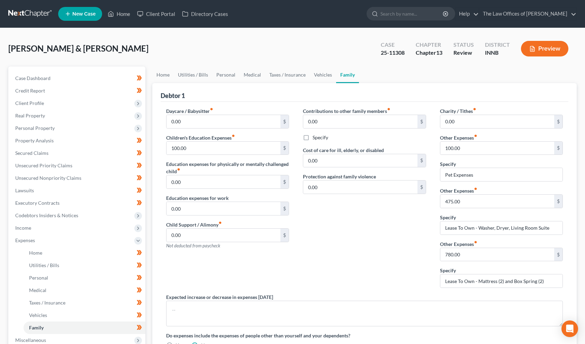 Image resolution: width=585 pixels, height=344 pixels. What do you see at coordinates (339, 176) in the screenshot?
I see `label: Protection against family violence` at bounding box center [339, 176].